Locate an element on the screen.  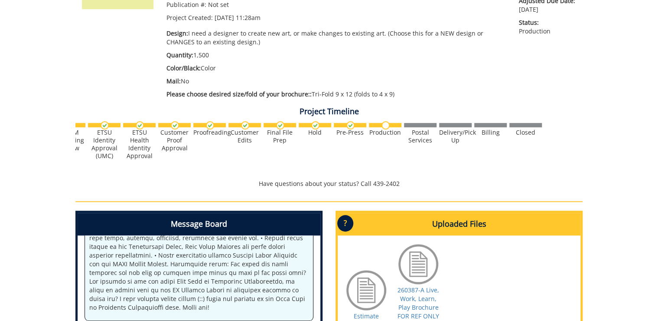
p: No is located at coordinates (336, 81).